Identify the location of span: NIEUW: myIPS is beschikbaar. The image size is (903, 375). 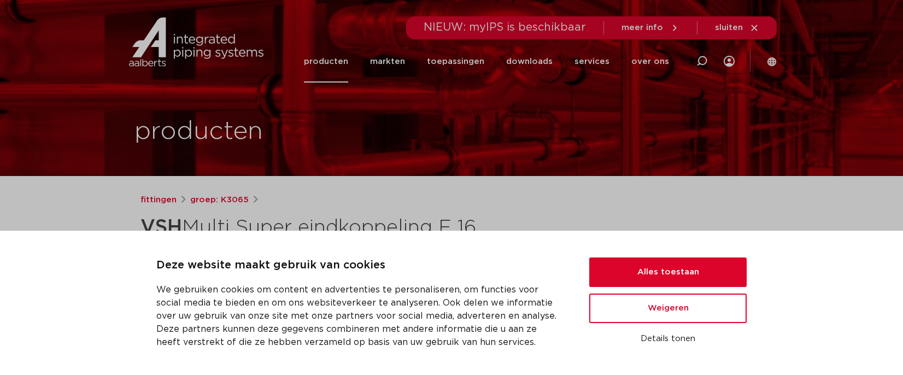
(505, 27).